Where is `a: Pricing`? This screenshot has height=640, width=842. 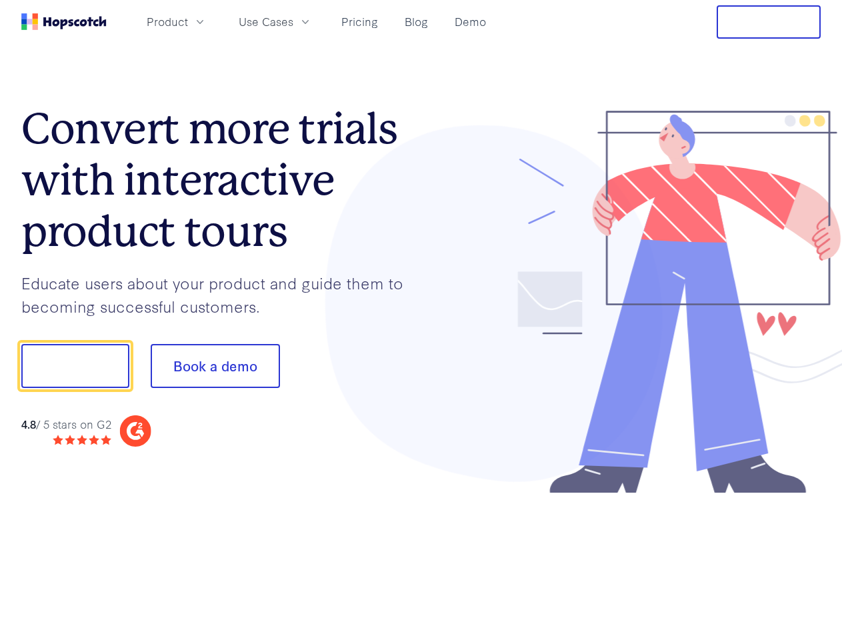
a: Pricing is located at coordinates (359, 21).